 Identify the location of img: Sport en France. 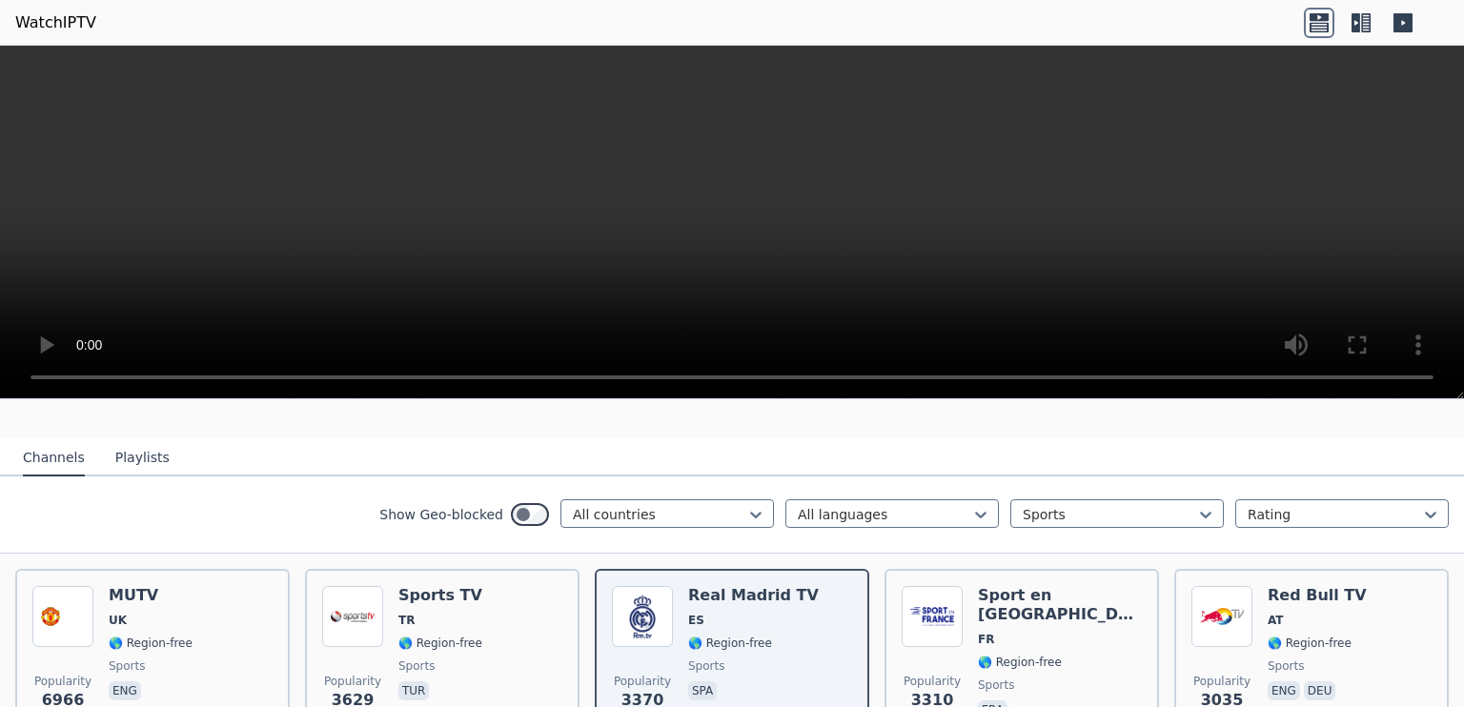
(932, 617).